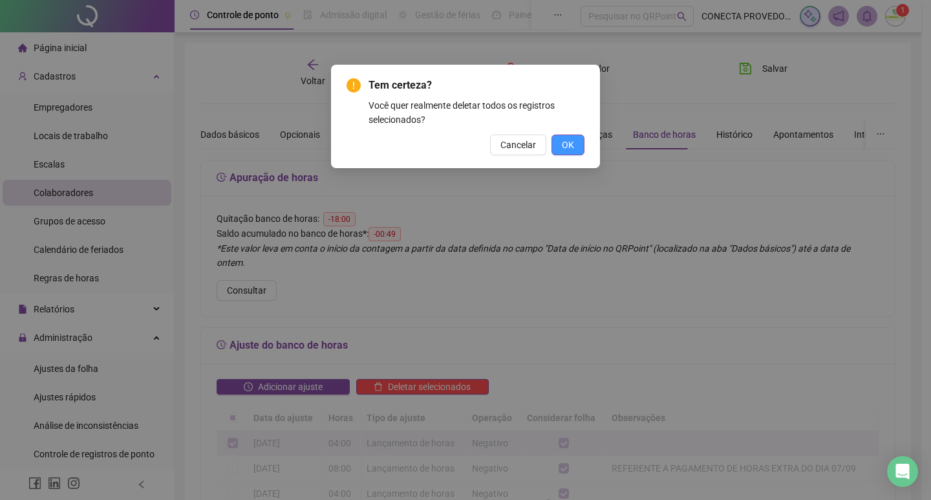 This screenshot has width=931, height=500. Describe the element at coordinates (518, 145) in the screenshot. I see `button: Cancelar` at that location.